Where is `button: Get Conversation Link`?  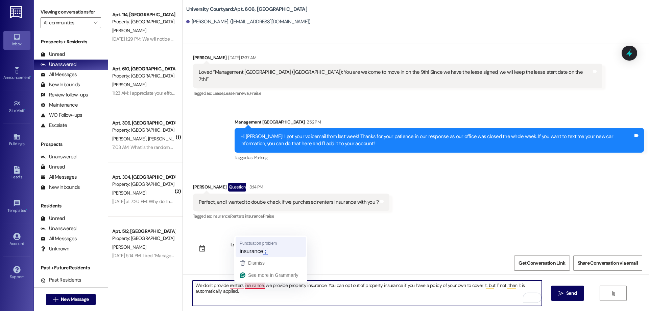
button: Get Conversation Link is located at coordinates (542, 263).